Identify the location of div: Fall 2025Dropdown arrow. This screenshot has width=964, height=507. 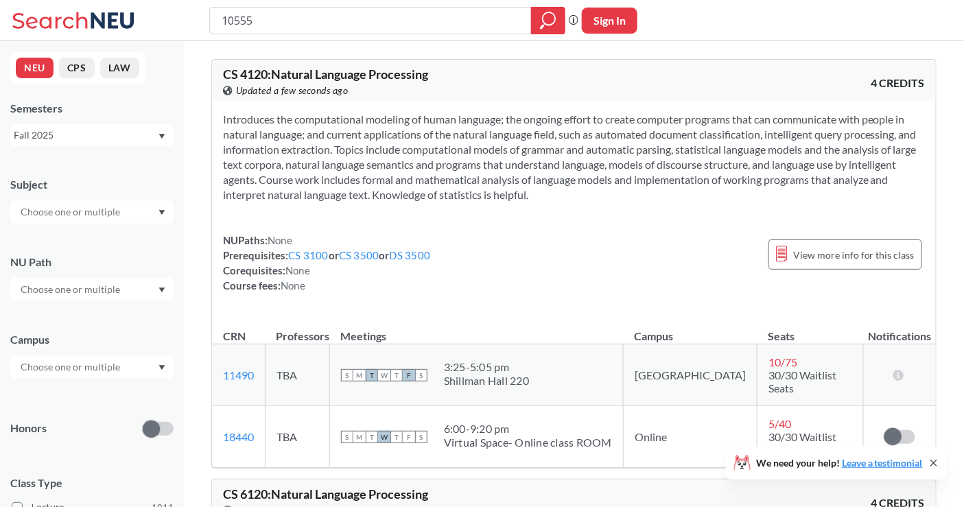
(92, 135).